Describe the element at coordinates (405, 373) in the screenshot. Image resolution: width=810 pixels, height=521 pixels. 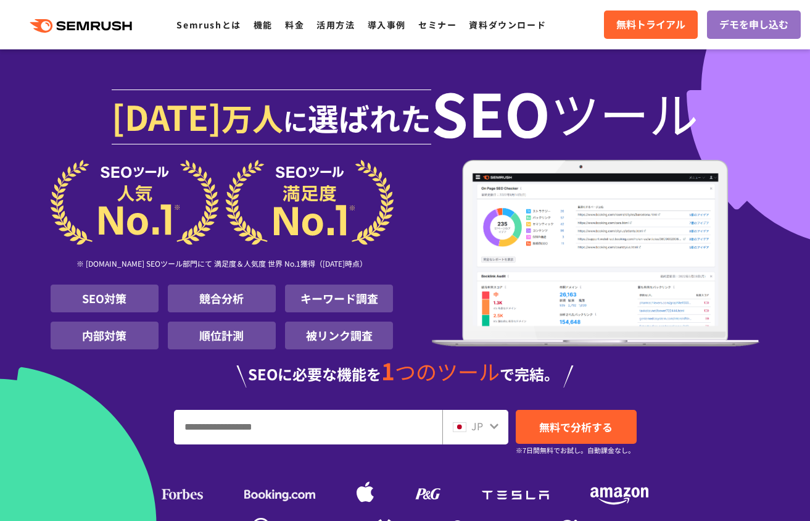
I see `div: SEOに必要な機能を` at that location.